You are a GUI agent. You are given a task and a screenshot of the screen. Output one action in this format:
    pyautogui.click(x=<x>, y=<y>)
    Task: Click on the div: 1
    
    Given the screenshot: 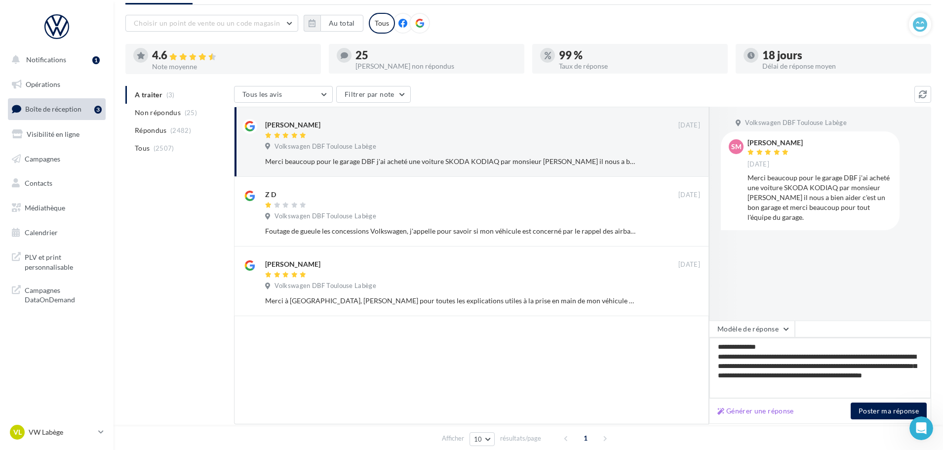 What is the action you would take?
    pyautogui.click(x=96, y=60)
    